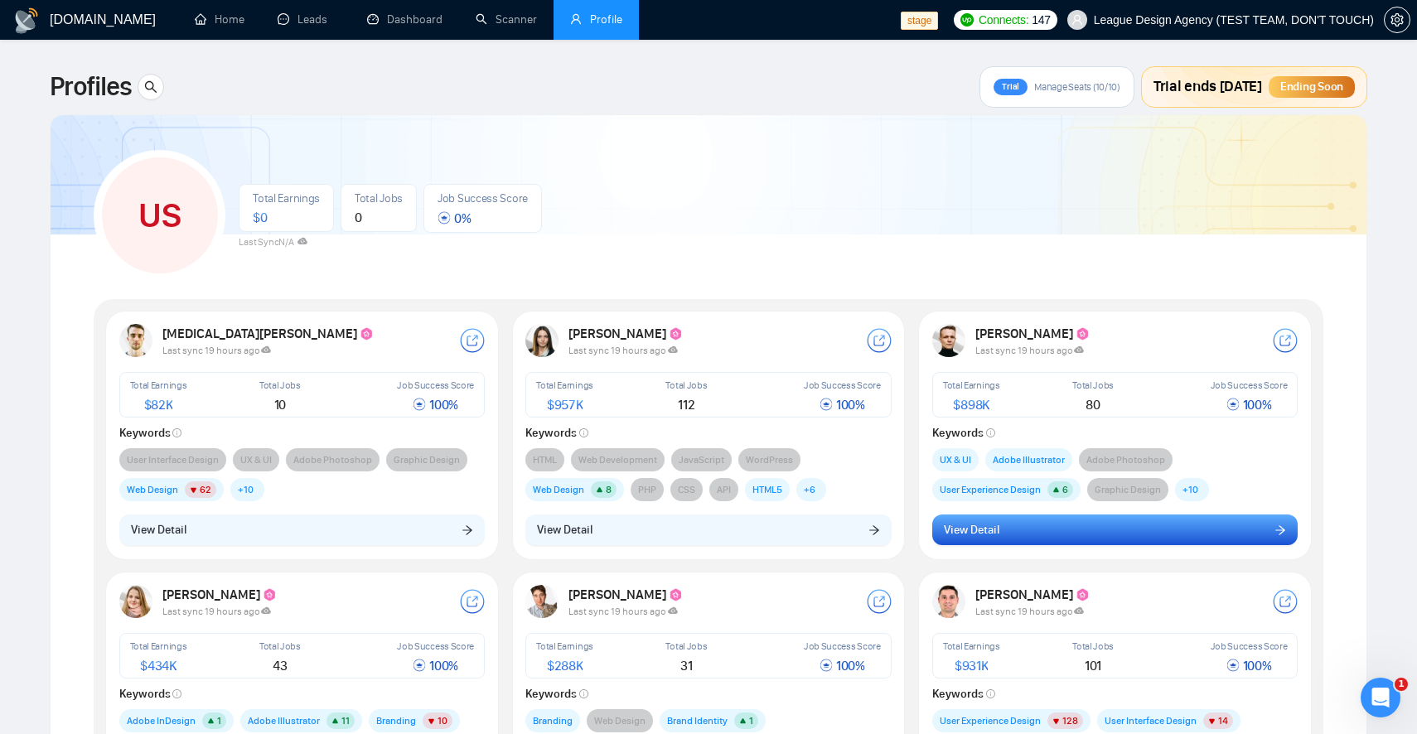 Image resolution: width=1417 pixels, height=734 pixels. I want to click on span: Graphic Design, so click(427, 460).